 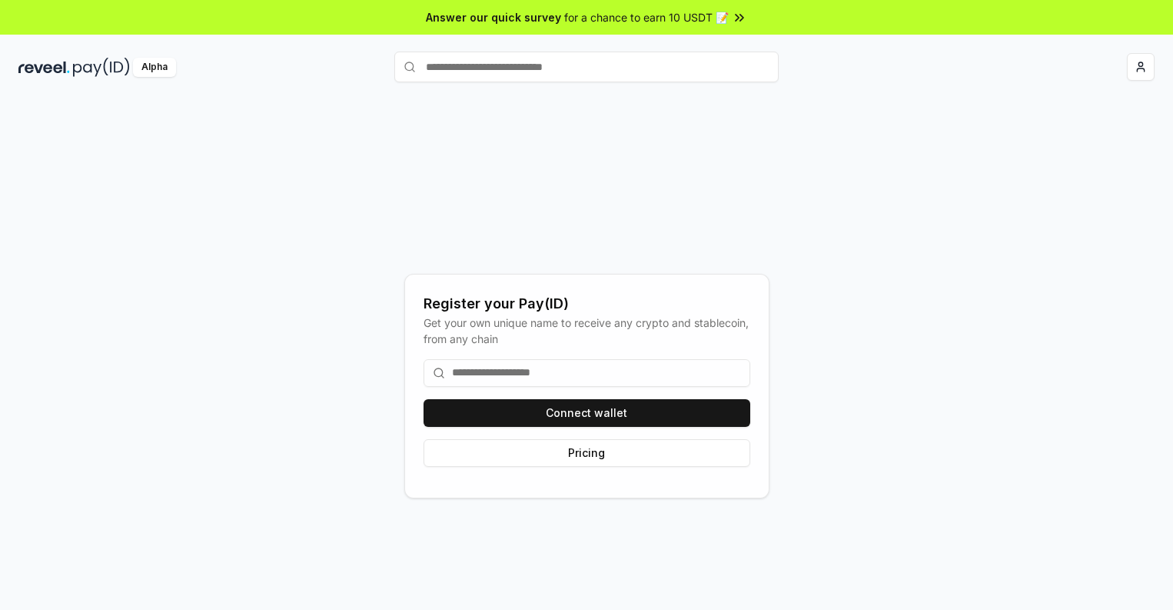 I want to click on img: pay_id, so click(x=101, y=67).